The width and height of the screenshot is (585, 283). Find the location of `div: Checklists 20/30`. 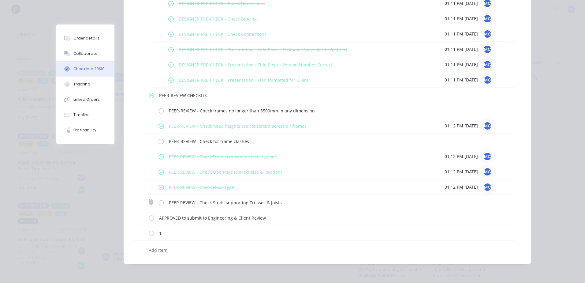

div: Checklists 20/30 is located at coordinates (89, 69).